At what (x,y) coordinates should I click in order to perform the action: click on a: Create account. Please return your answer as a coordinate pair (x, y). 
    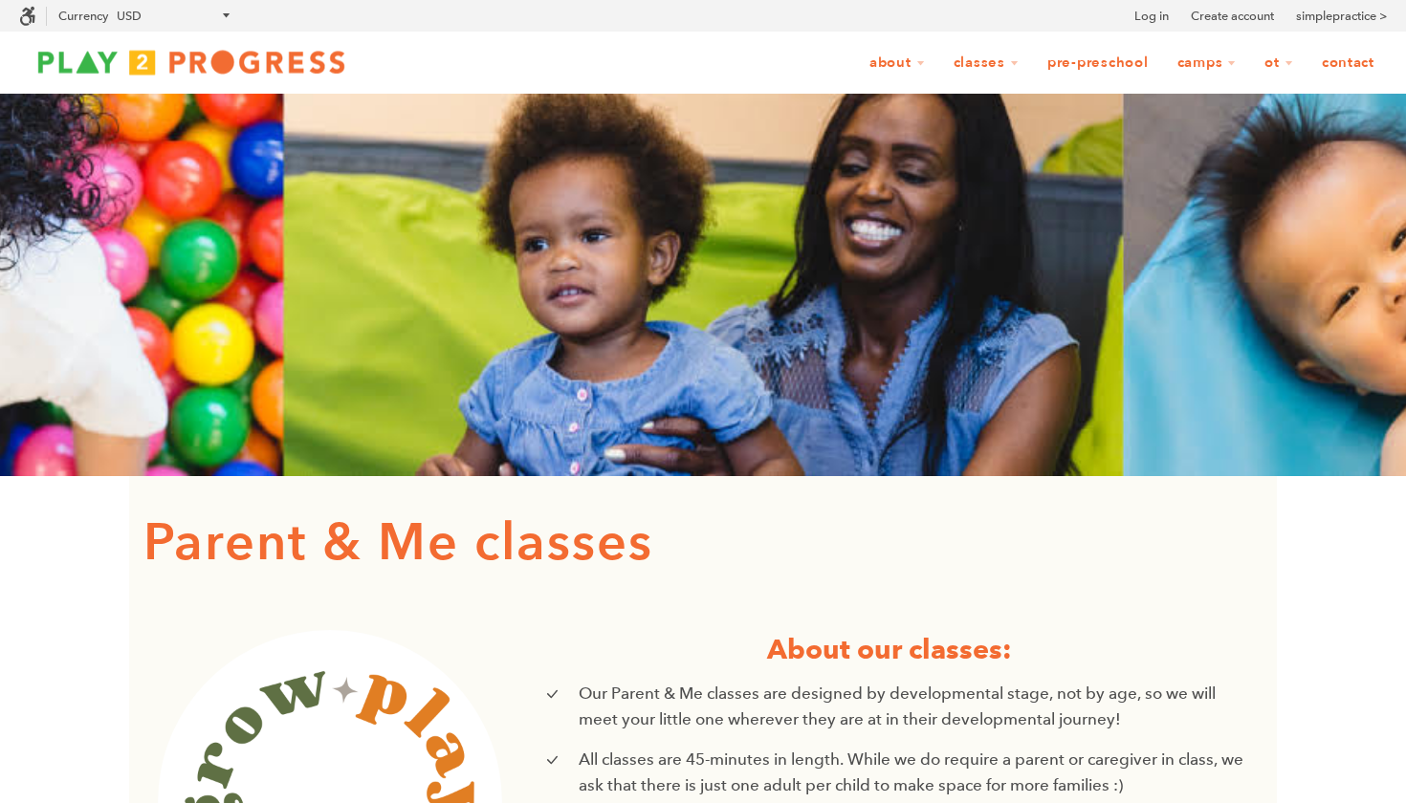
    Looking at the image, I should click on (1232, 16).